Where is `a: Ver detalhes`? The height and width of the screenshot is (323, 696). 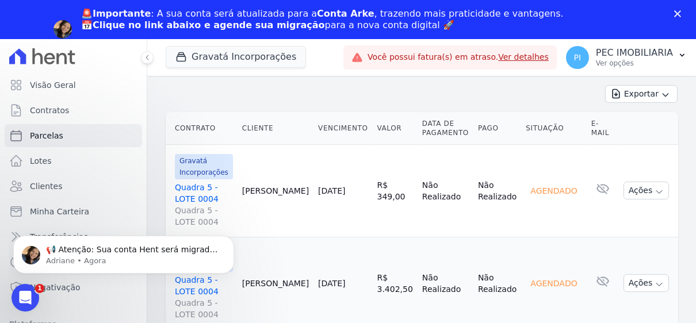 a: Ver detalhes is located at coordinates (523, 57).